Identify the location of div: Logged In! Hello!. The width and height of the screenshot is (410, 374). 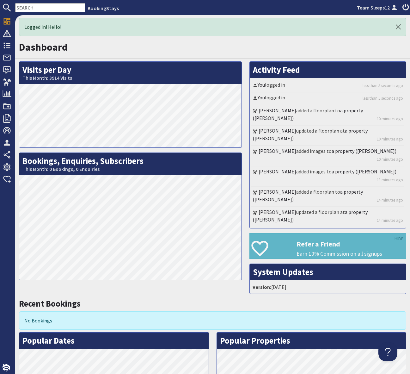
(212, 27).